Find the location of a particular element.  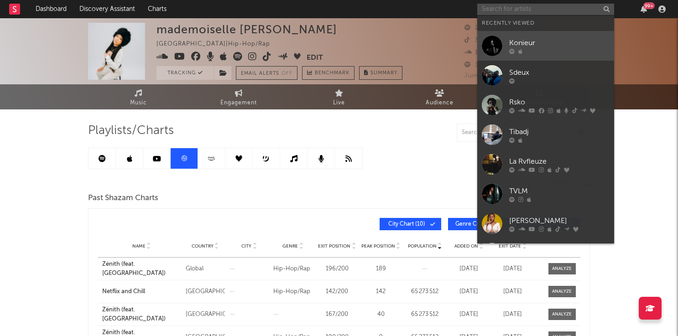

div: 142 / 200 is located at coordinates (337, 292).